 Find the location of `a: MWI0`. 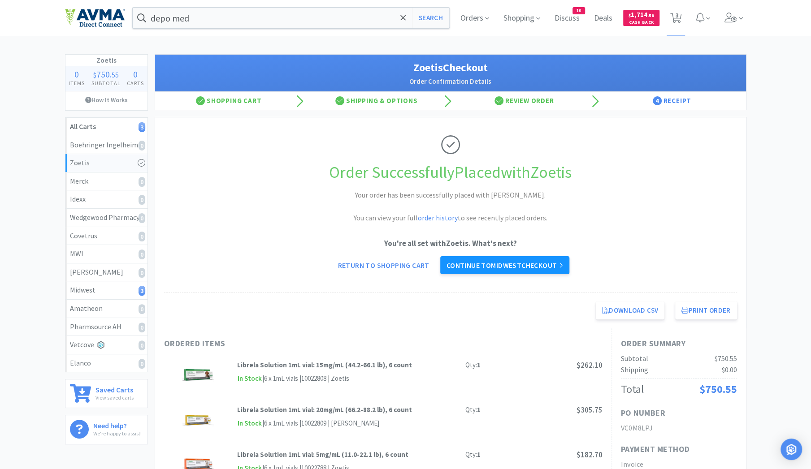

a: MWI0 is located at coordinates (106, 254).